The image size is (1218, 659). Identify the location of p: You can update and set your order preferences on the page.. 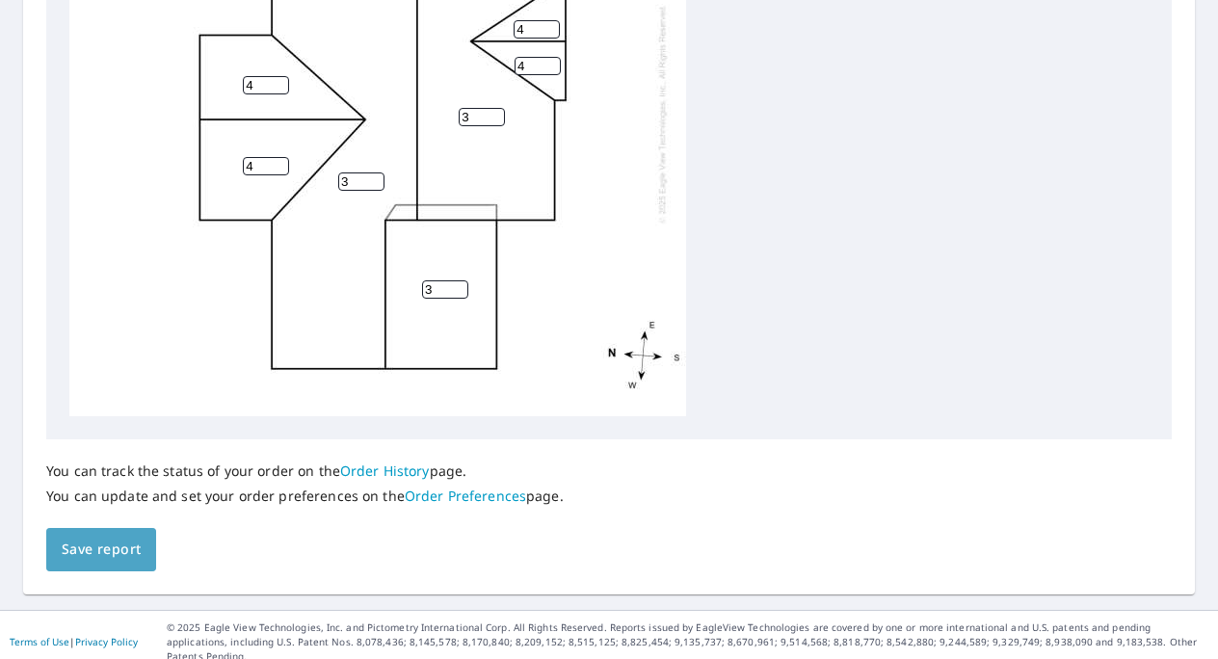
(304, 496).